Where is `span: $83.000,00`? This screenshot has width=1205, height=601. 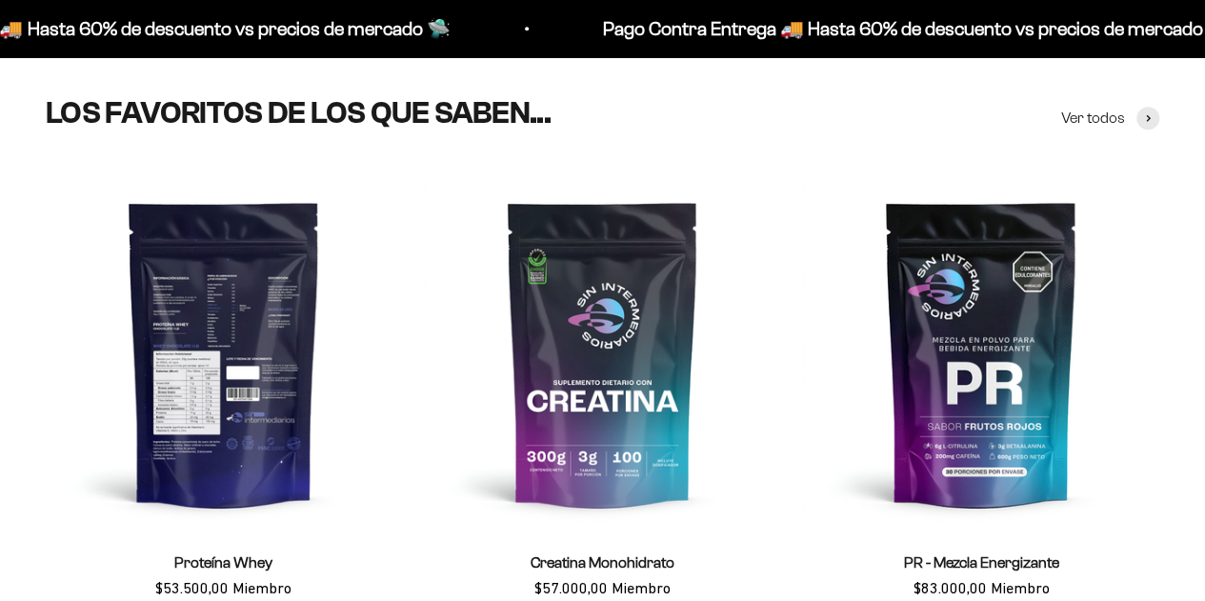 span: $83.000,00 is located at coordinates (950, 588).